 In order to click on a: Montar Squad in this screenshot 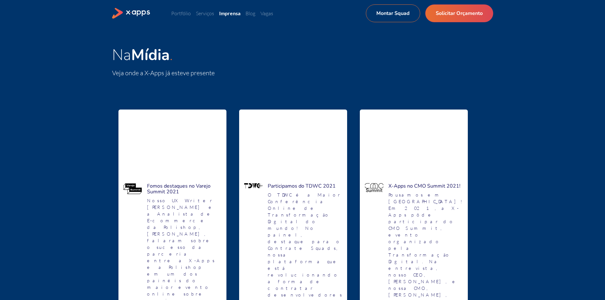, I will do `click(393, 13)`.